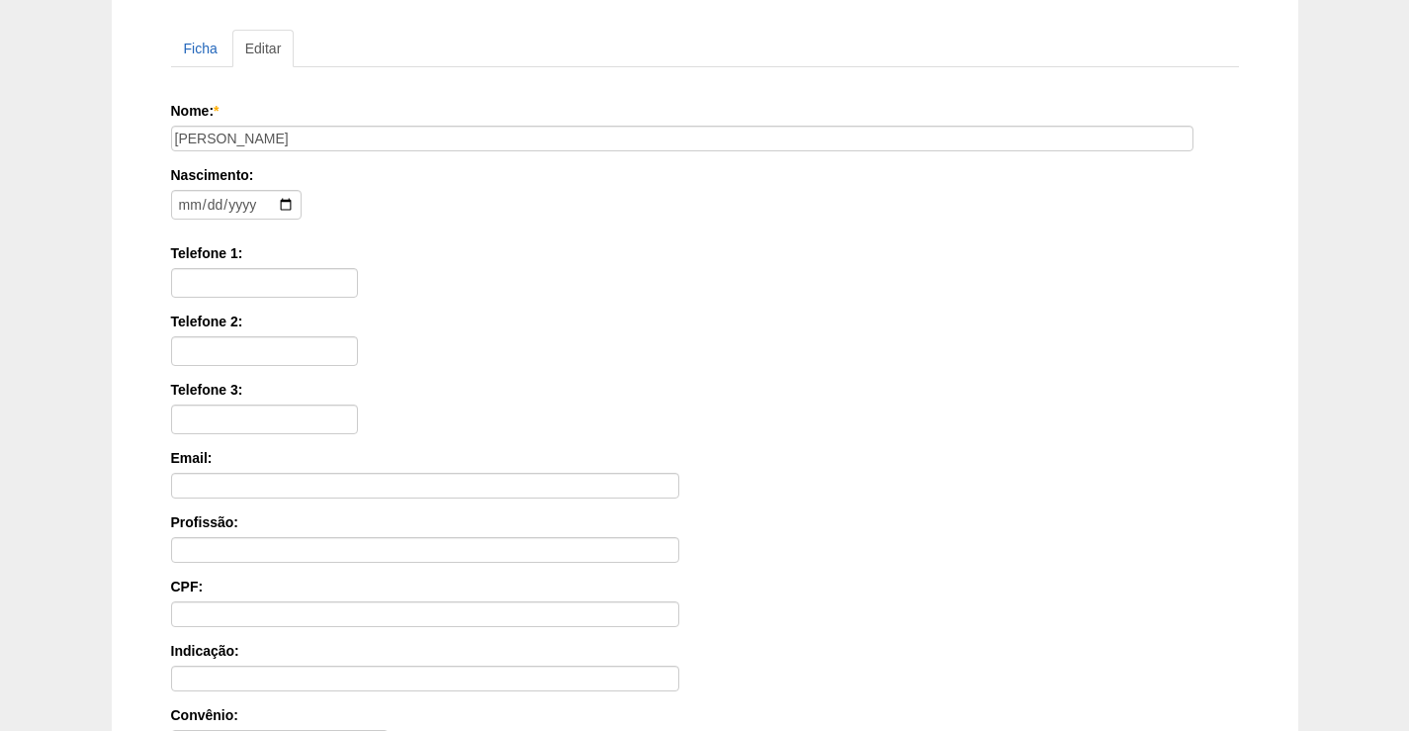  I want to click on a: Editar, so click(263, 48).